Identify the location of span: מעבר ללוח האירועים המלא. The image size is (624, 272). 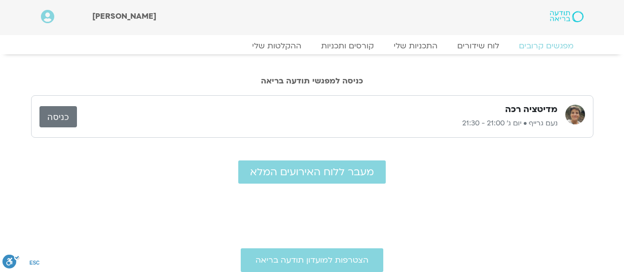
(312, 172).